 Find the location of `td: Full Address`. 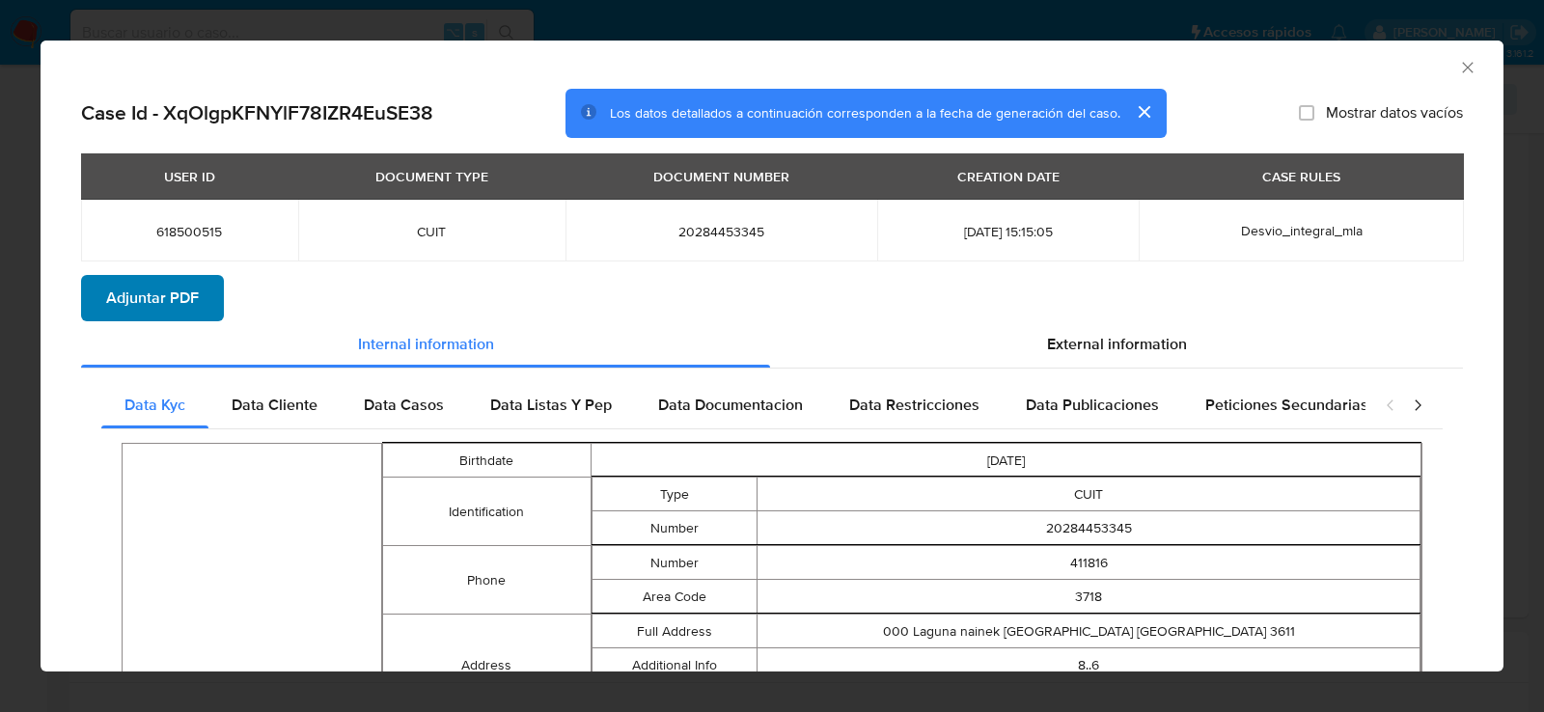

td: Full Address is located at coordinates (675, 631).